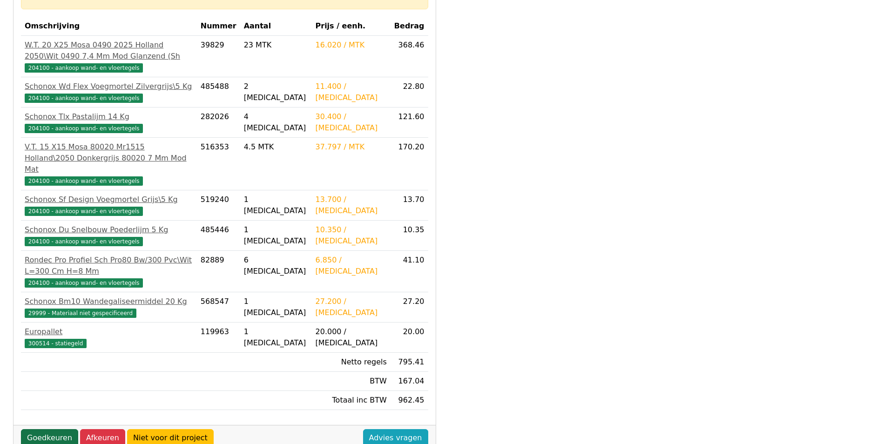 This screenshot has height=444, width=883. Describe the element at coordinates (409, 92) in the screenshot. I see `td: 22.80` at that location.